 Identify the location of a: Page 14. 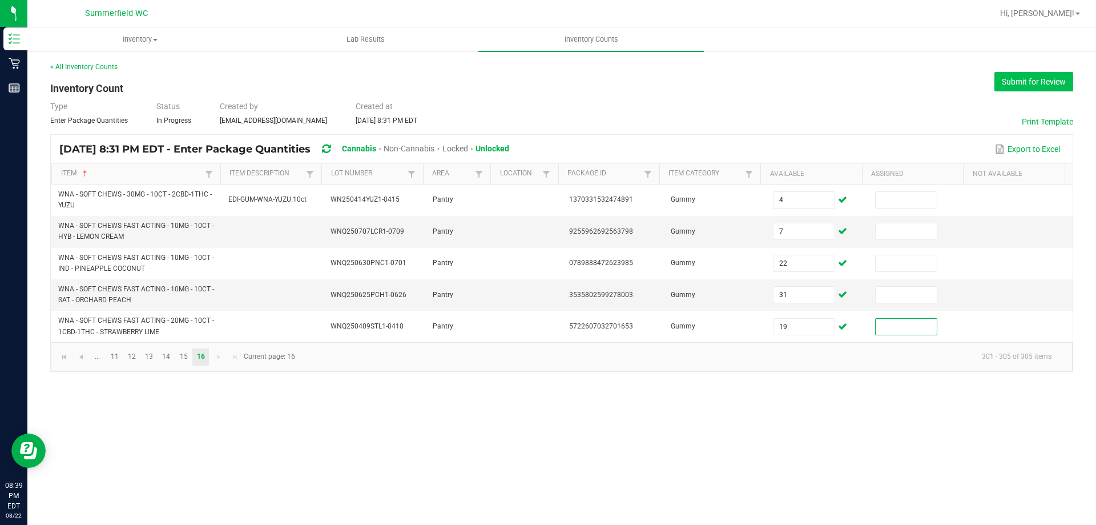
(166, 357).